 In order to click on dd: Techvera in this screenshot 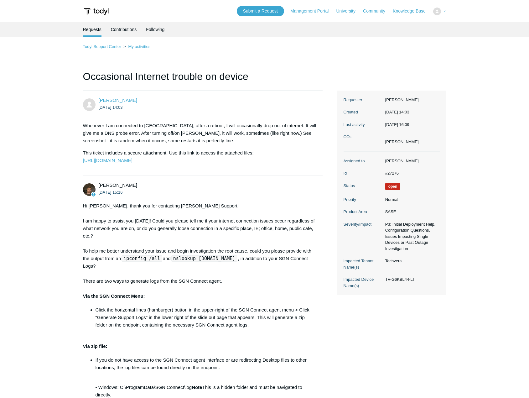, I will do `click(411, 261)`.